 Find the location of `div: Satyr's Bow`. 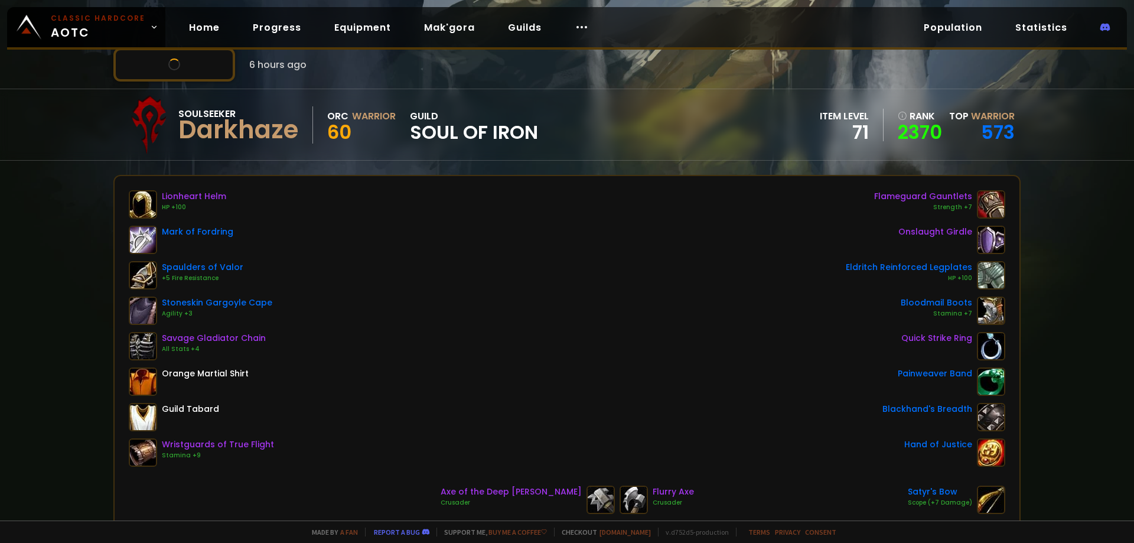

div: Satyr's Bow is located at coordinates (939, 491).